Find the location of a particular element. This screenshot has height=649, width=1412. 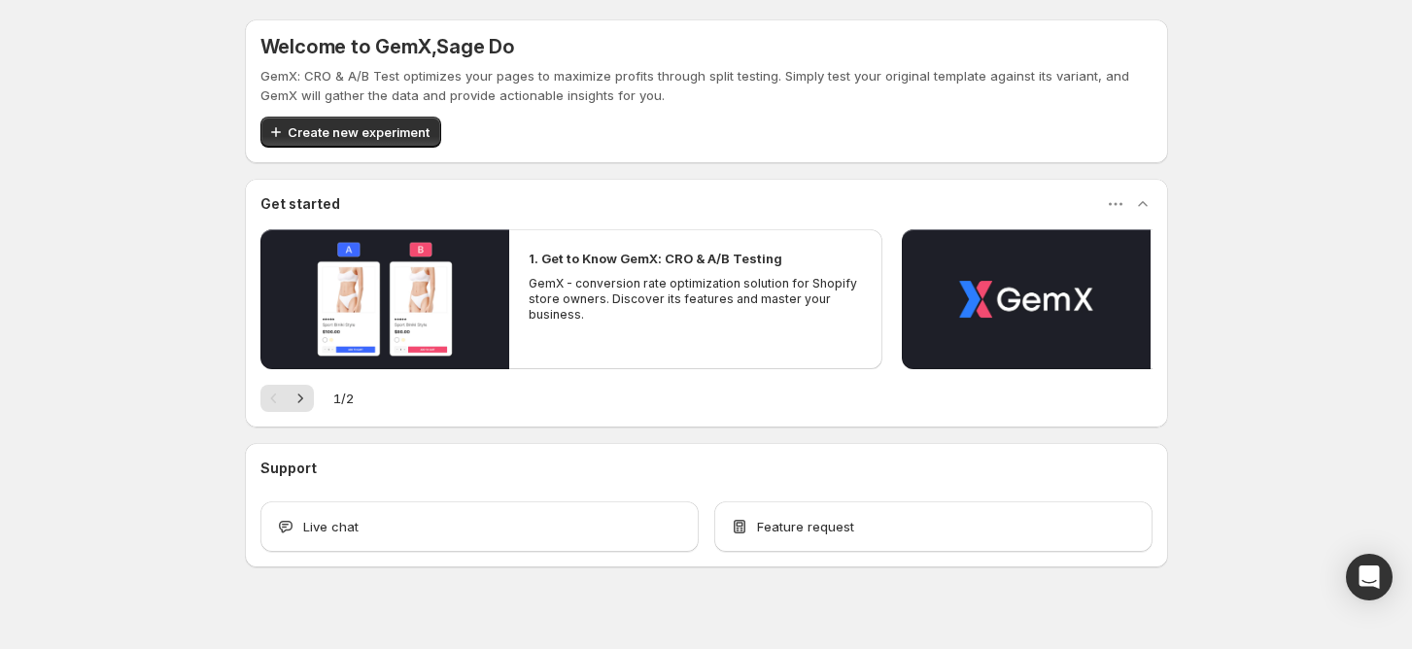

button: Create new experiment is located at coordinates (351, 132).